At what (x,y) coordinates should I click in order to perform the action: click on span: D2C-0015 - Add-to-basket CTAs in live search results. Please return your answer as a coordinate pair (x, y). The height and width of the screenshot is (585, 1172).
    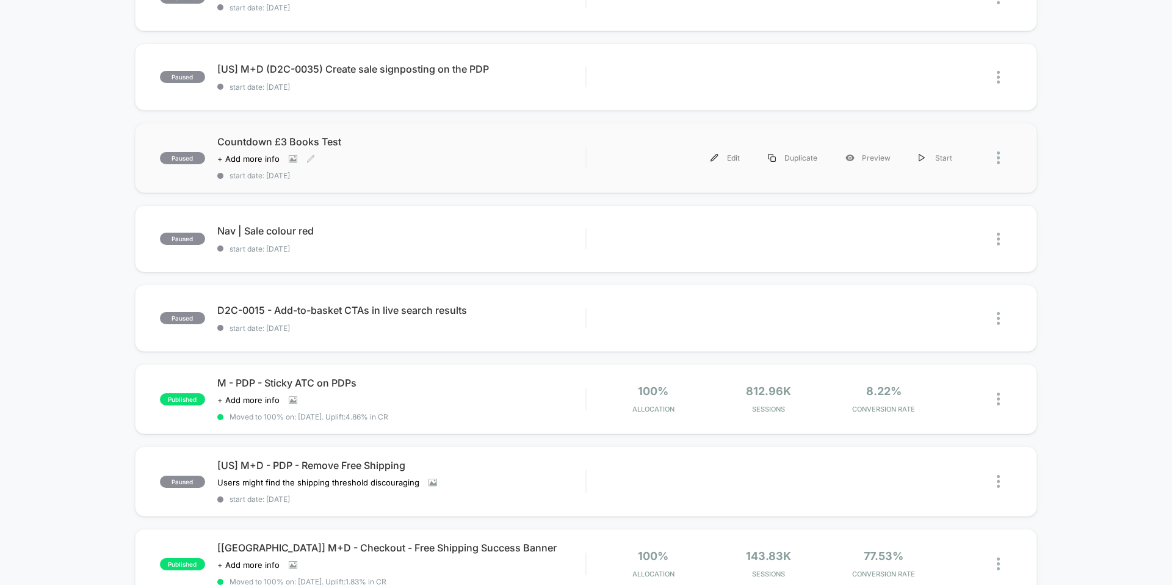
    Looking at the image, I should click on (401, 310).